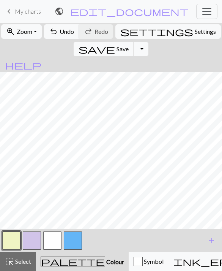  I want to click on button: SettingsSettings, so click(168, 32).